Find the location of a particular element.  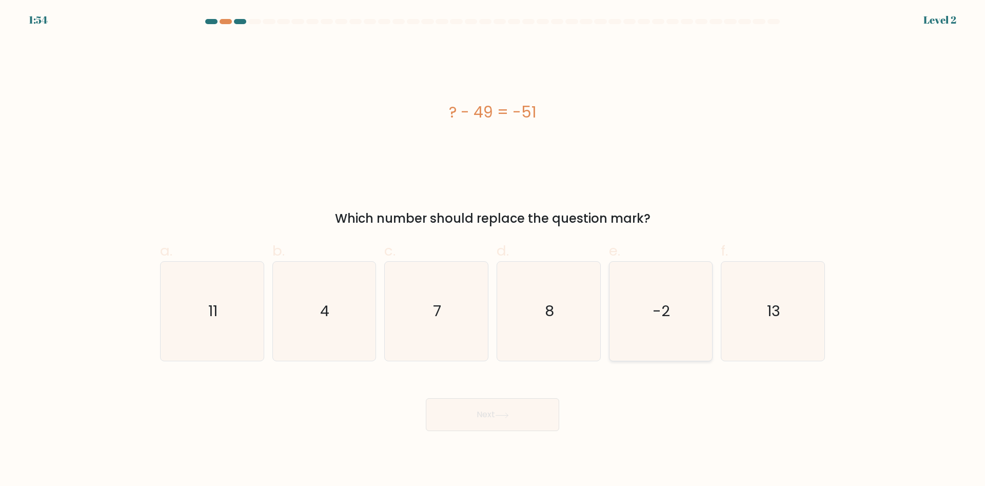

text: 13 is located at coordinates (774, 312).